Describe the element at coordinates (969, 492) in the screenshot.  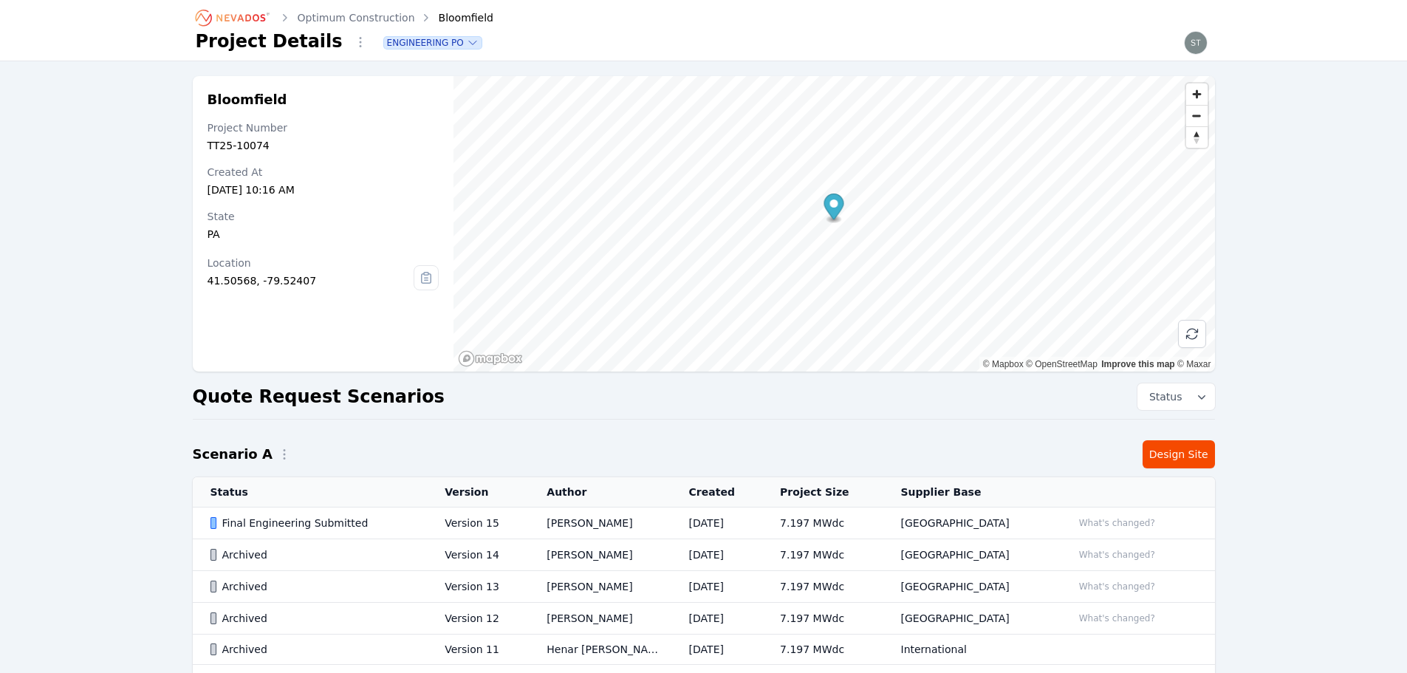
I see `th: Supplier Base` at that location.